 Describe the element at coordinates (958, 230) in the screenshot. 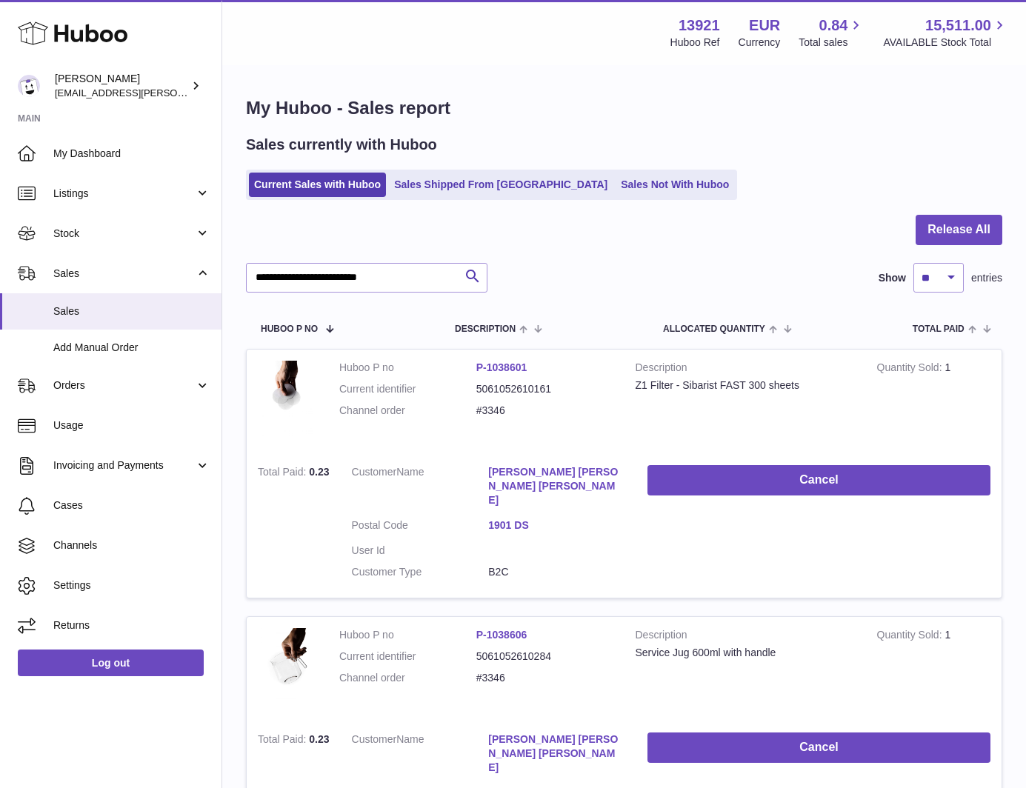

I see `button: Release All` at that location.